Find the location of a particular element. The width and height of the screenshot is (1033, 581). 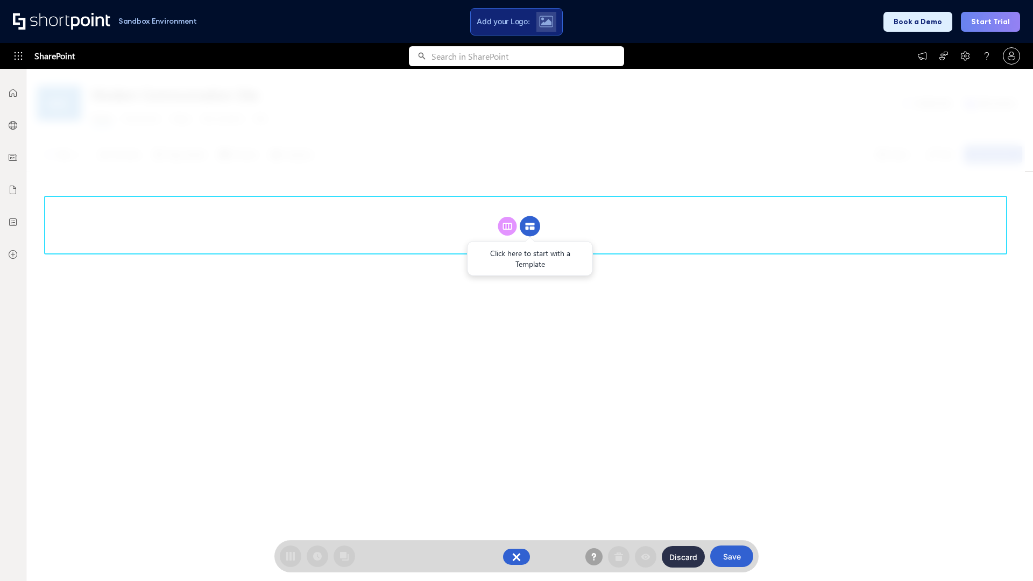

div: Chat Widget is located at coordinates (1006, 555).